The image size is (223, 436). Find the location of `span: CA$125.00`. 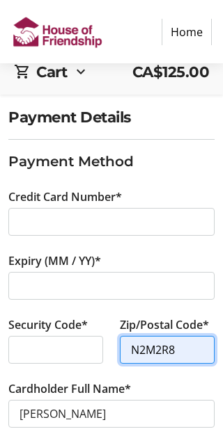

span: CA$125.00 is located at coordinates (170, 72).